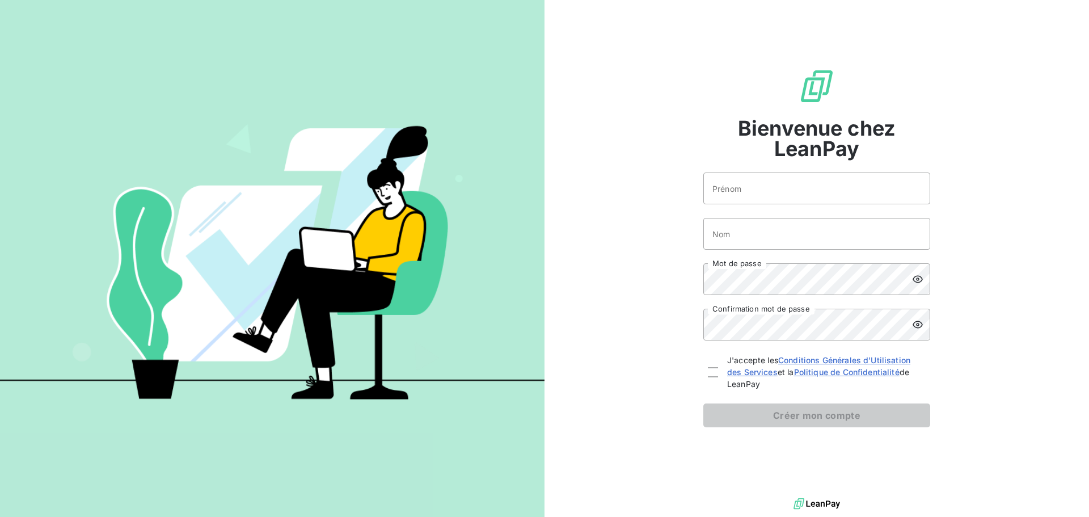 The image size is (1089, 517). I want to click on a: Politique de Confidentialité, so click(847, 372).